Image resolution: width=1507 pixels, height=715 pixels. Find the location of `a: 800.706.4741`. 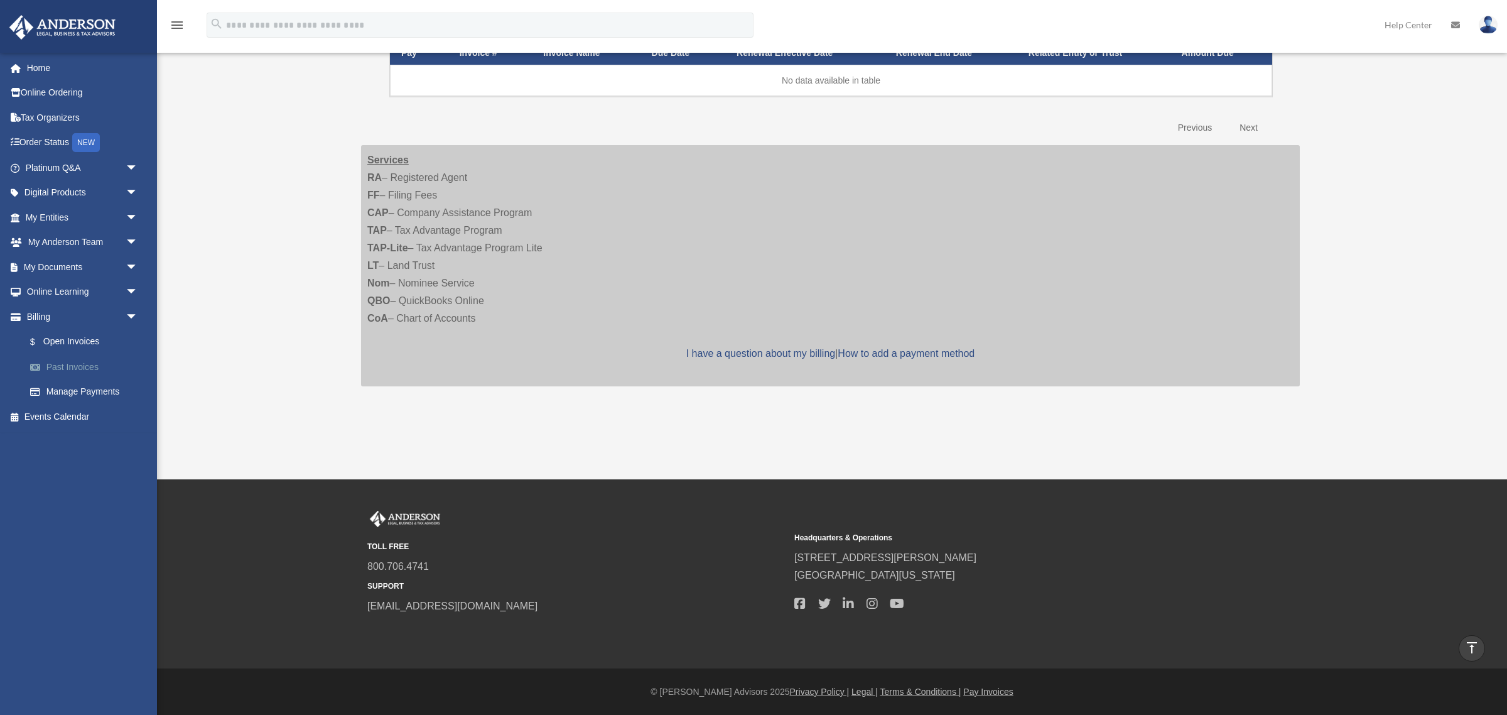

a: 800.706.4741 is located at coordinates (398, 566).